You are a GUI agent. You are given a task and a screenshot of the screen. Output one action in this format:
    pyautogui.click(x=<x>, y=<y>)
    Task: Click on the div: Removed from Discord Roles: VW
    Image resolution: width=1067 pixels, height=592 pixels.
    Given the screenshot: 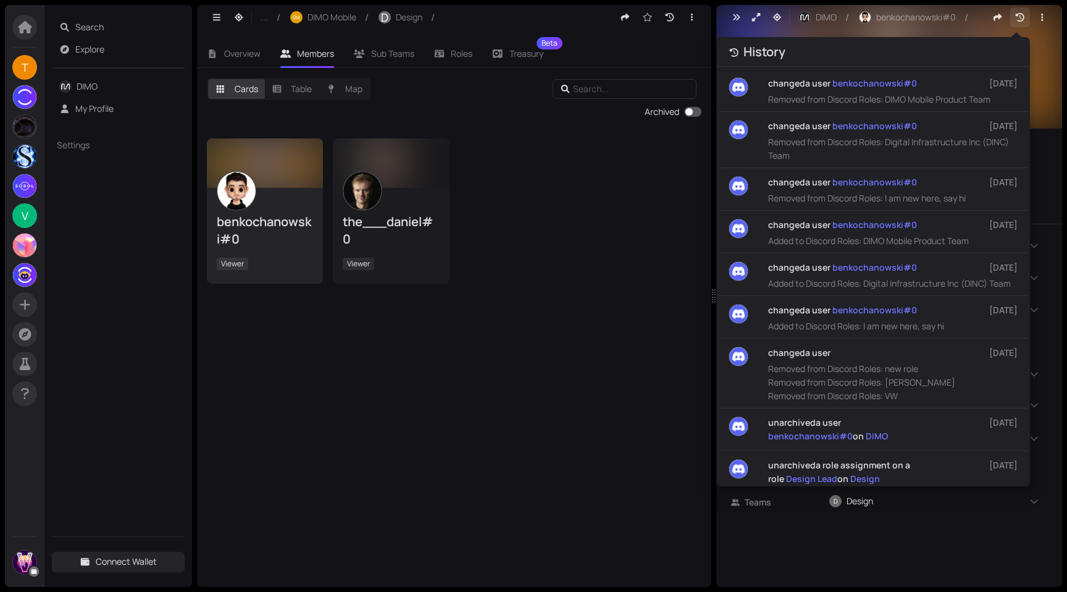 What is the action you would take?
    pyautogui.click(x=893, y=396)
    